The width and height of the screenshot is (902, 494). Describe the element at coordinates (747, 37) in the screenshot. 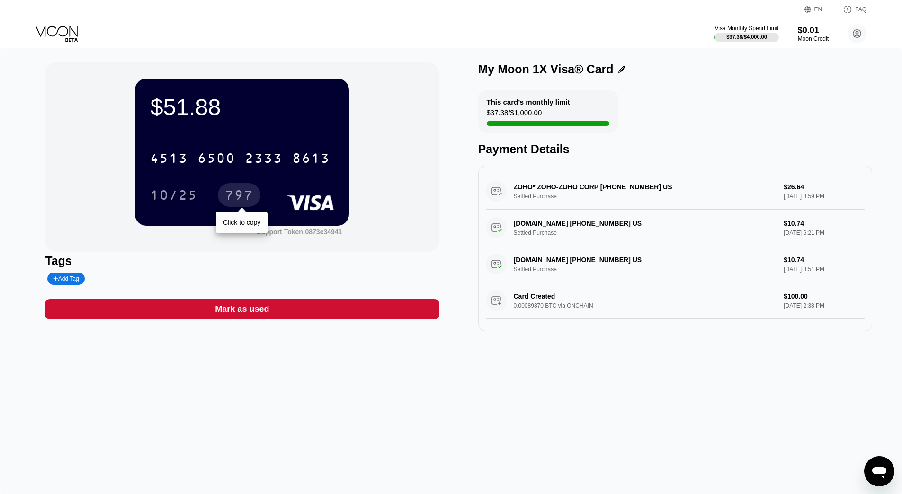

I see `div: $37.38 / $4,000.00` at that location.